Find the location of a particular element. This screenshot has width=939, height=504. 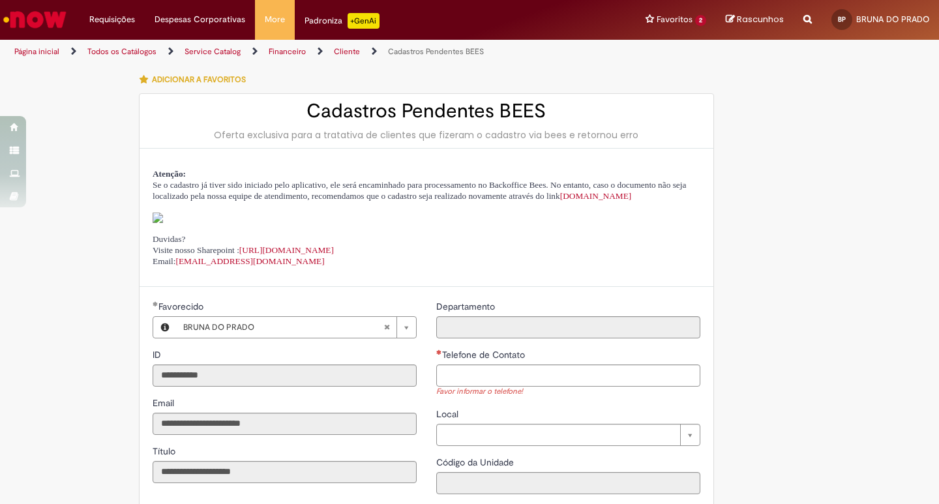

span: Adicionar a Favoritos is located at coordinates (199, 80).